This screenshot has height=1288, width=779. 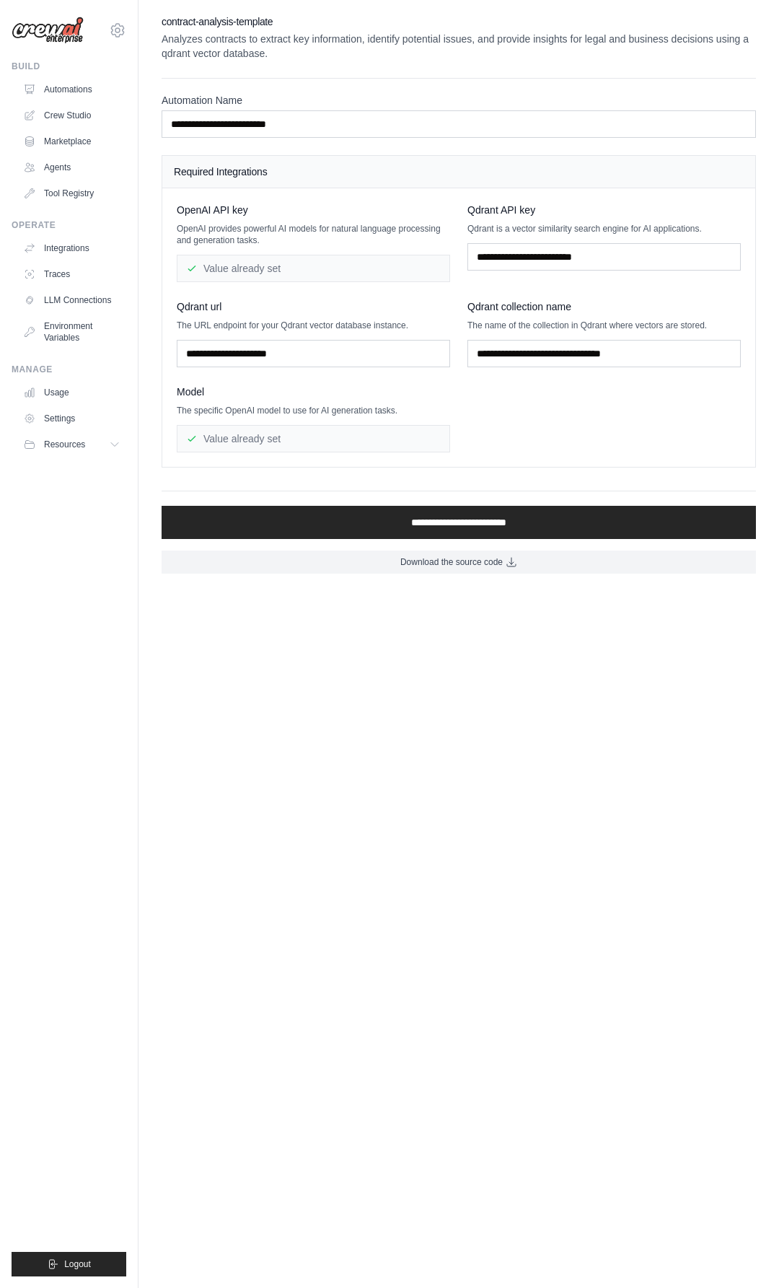 I want to click on p: The URL endpoint for your Qdrant vector database instance., so click(x=313, y=325).